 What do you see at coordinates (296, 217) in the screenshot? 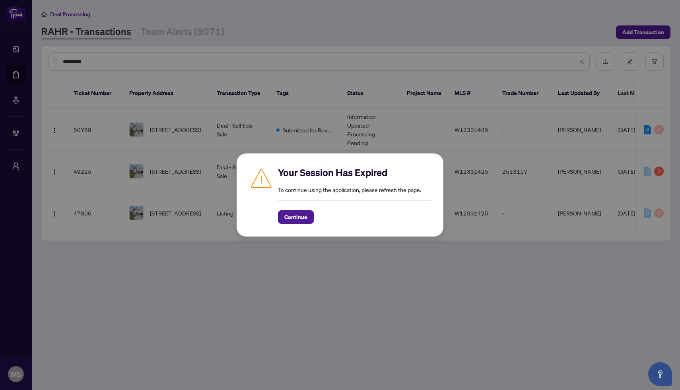
I see `span: Continue` at bounding box center [296, 217].